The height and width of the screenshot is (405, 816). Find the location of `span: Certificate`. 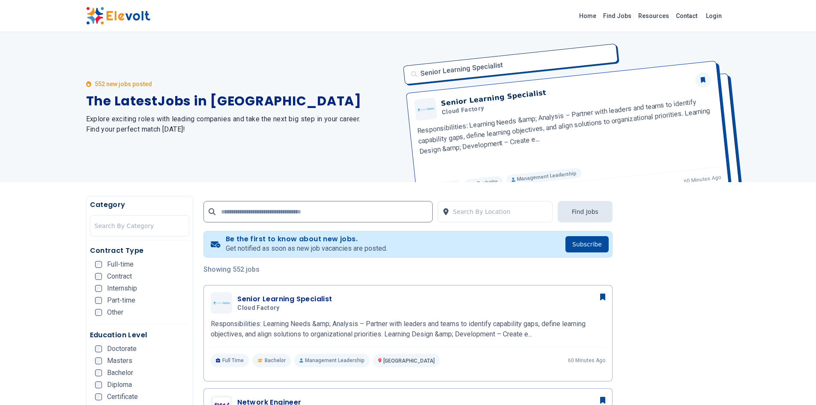

span: Certificate is located at coordinates (122, 396).